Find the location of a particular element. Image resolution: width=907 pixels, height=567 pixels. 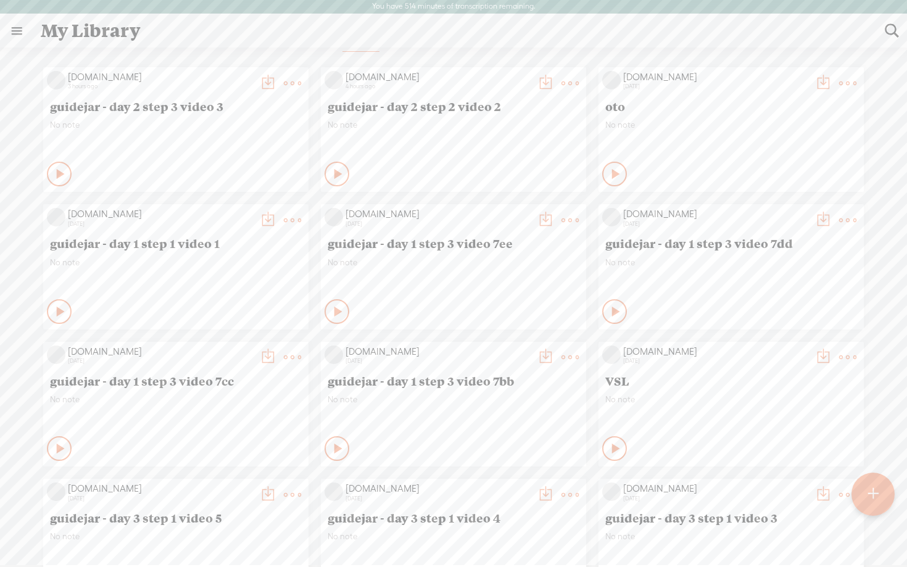

span: guidejar - day 1 step 3 video 7ee is located at coordinates (454, 243).